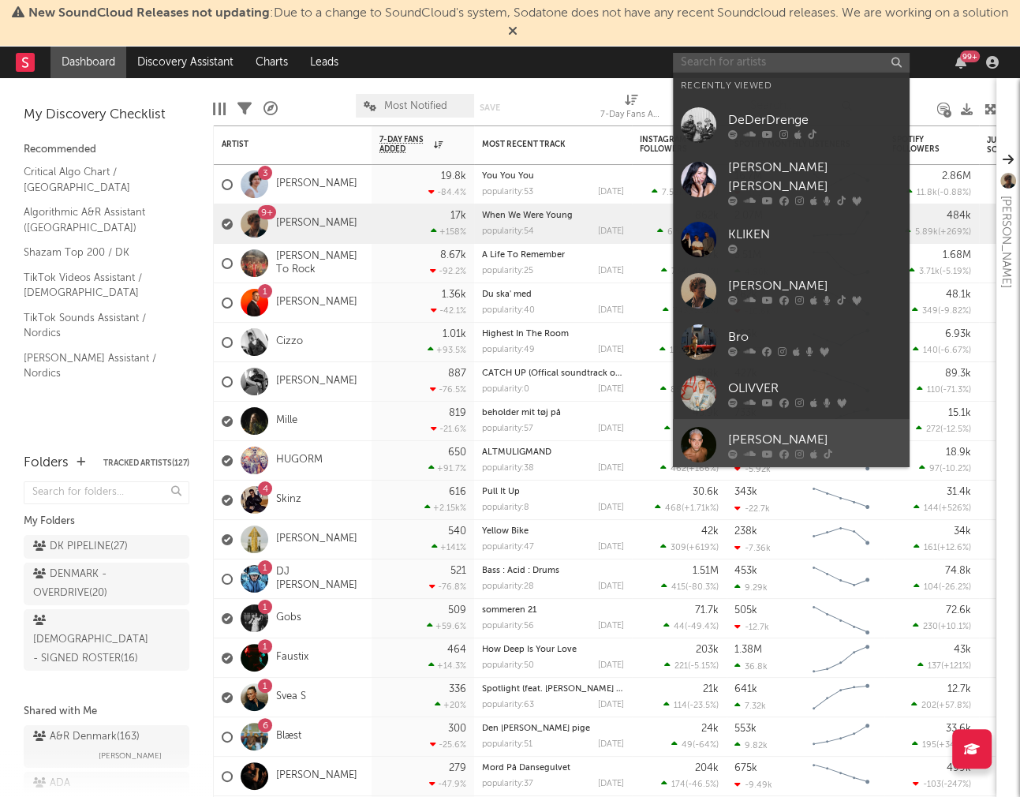 The height and width of the screenshot is (797, 1020). I want to click on div: 19.8k, so click(454, 176).